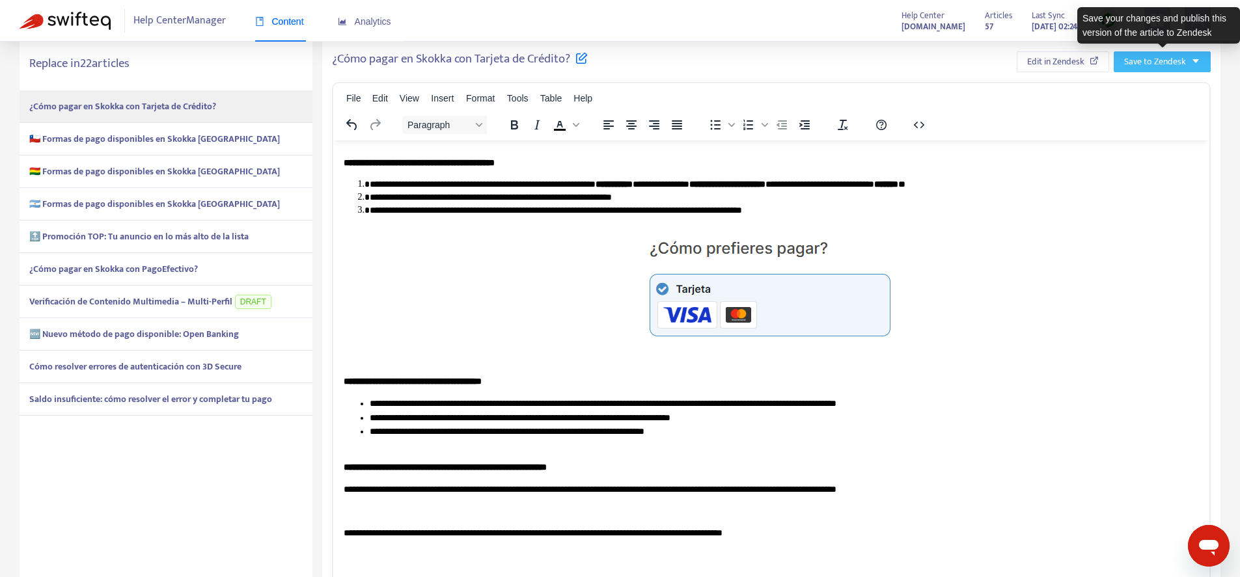  Describe the element at coordinates (989, 27) in the screenshot. I see `strong: 57` at that location.